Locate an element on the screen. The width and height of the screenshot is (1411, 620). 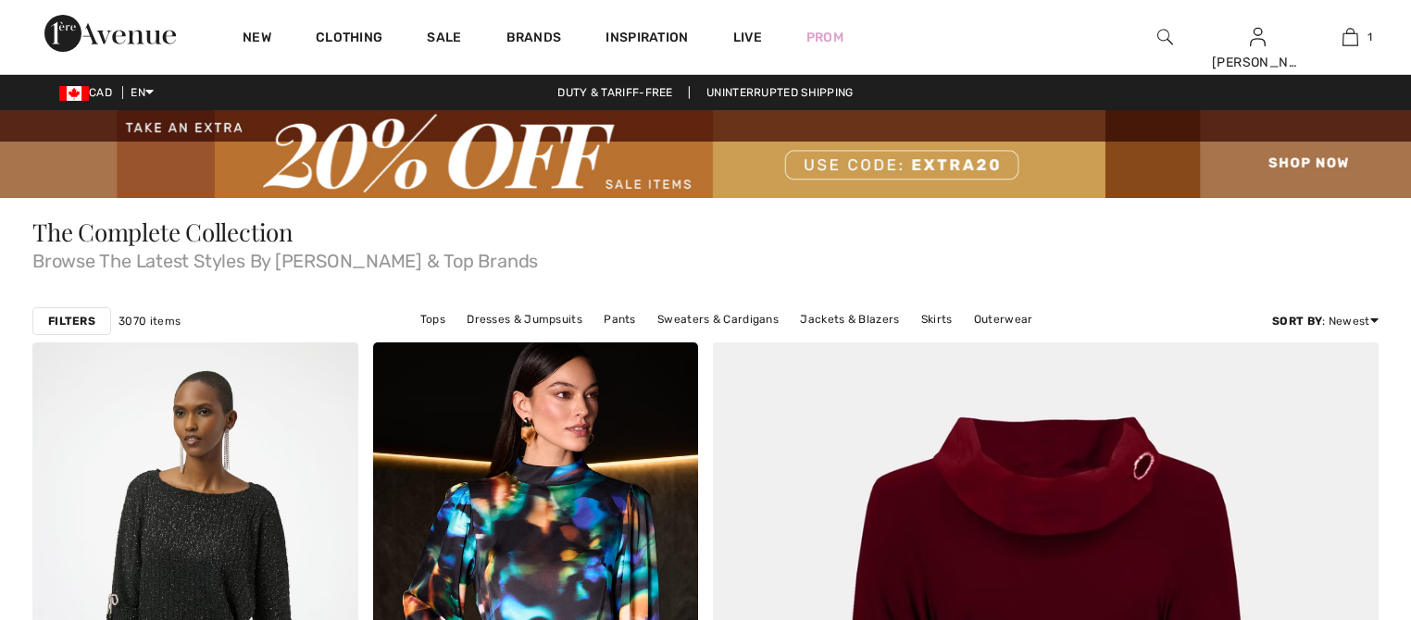
strong: Filters is located at coordinates (71, 321).